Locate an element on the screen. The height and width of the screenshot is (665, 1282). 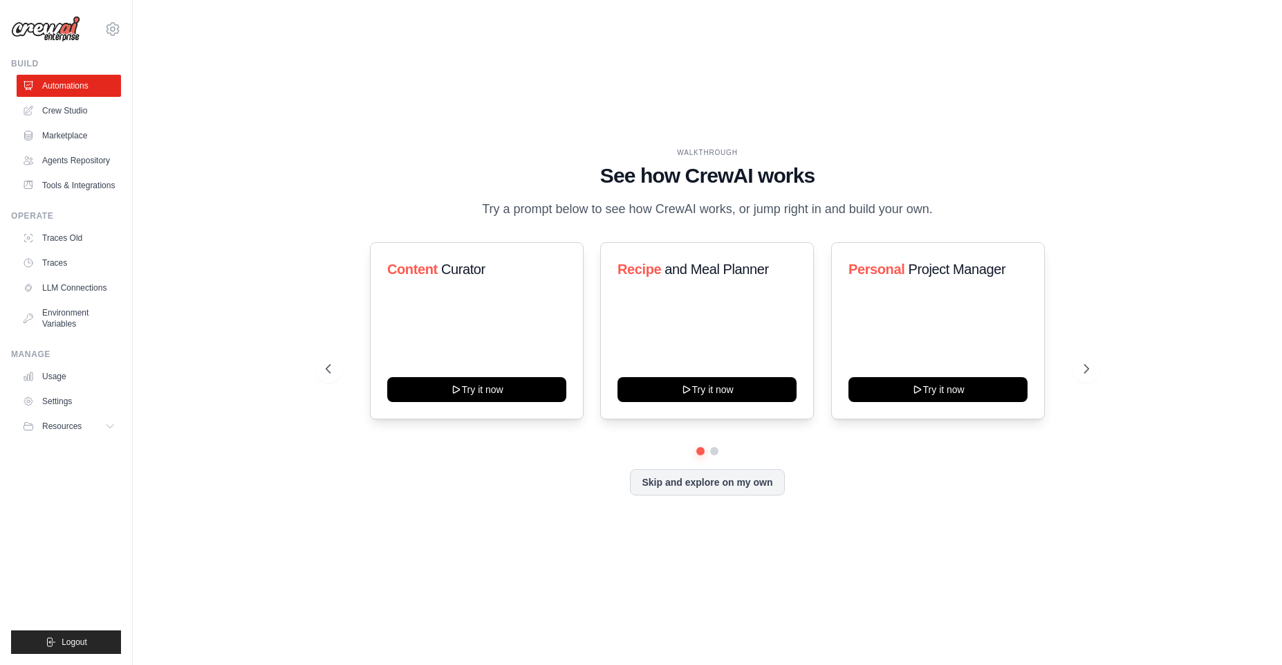
a: LLM Connections is located at coordinates (68, 288).